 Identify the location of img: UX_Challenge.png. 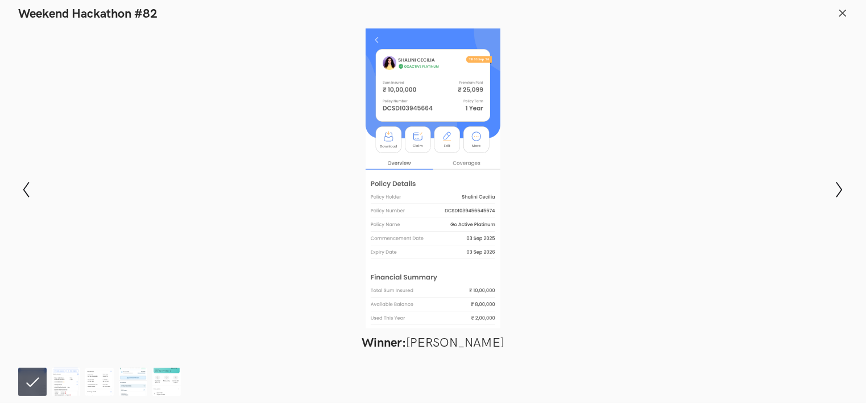
(100, 382).